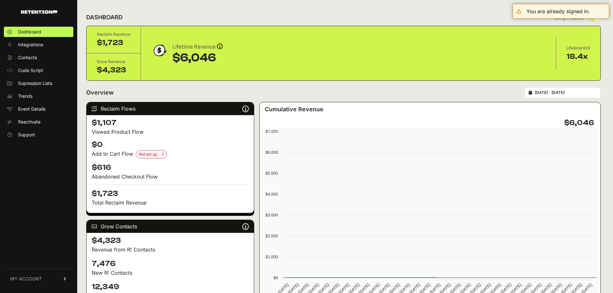  What do you see at coordinates (170, 287) in the screenshot?
I see `h4: 12,349` at bounding box center [170, 287].